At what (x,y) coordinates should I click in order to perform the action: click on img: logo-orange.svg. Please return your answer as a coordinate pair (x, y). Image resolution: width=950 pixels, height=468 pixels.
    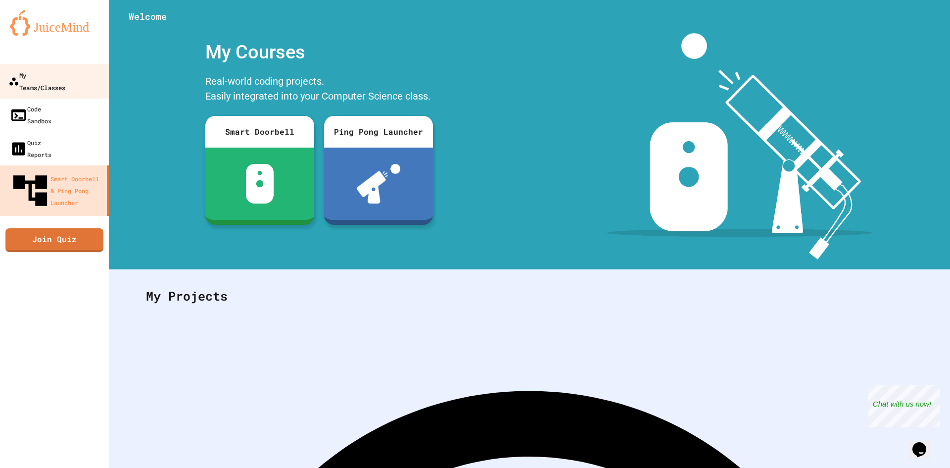
    Looking at the image, I should click on (54, 23).